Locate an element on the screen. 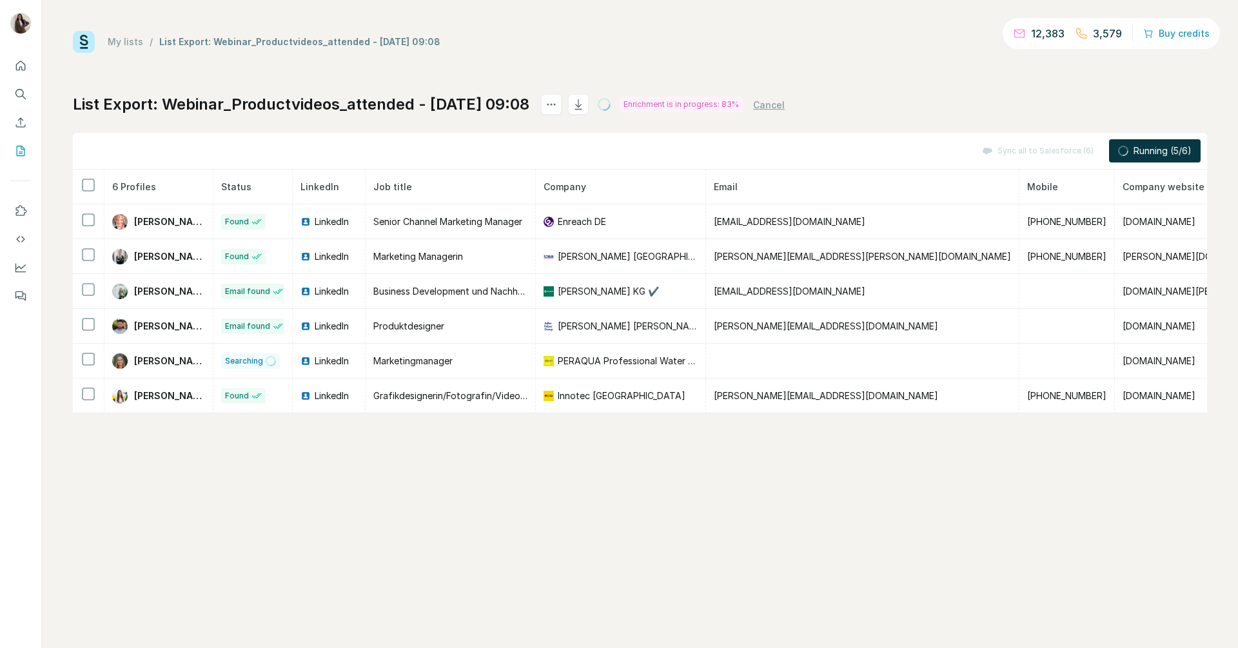  span: Produktdesigner is located at coordinates (409, 326).